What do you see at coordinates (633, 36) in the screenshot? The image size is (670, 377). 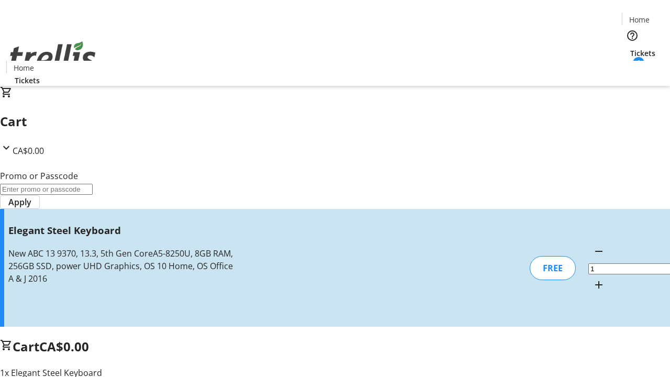 I see `button: Help` at bounding box center [633, 36].